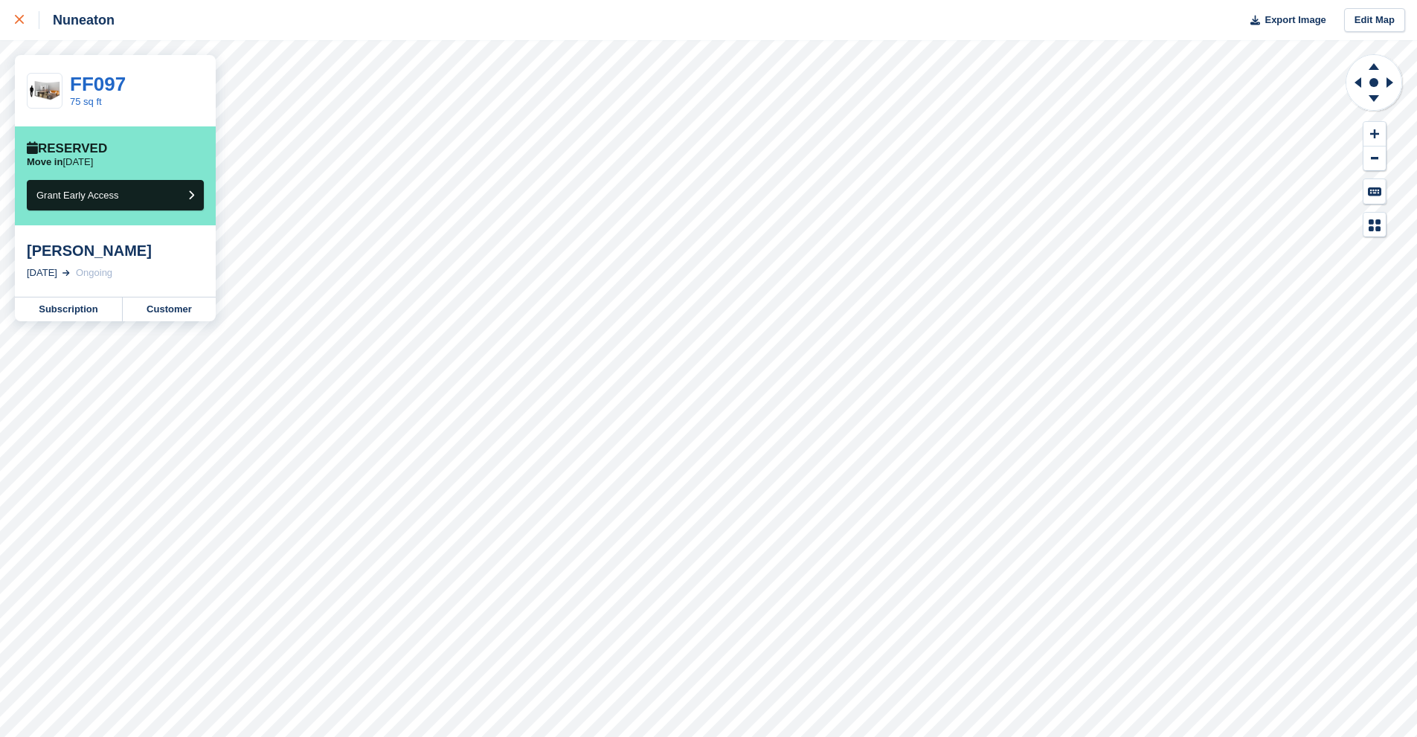  What do you see at coordinates (86, 101) in the screenshot?
I see `a: 75 sq ft` at bounding box center [86, 101].